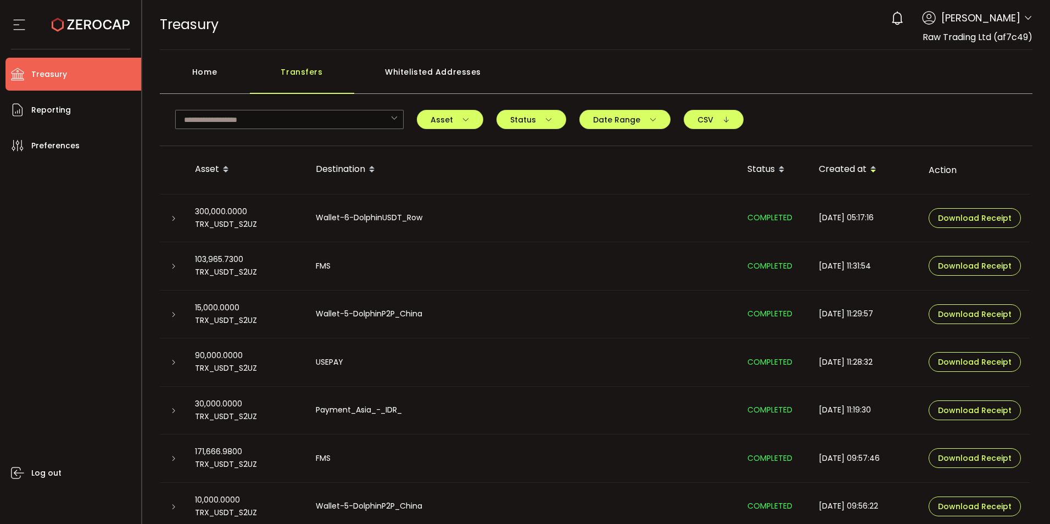 This screenshot has width=1050, height=524. Describe the element at coordinates (865, 170) in the screenshot. I see `div: Created at` at that location.